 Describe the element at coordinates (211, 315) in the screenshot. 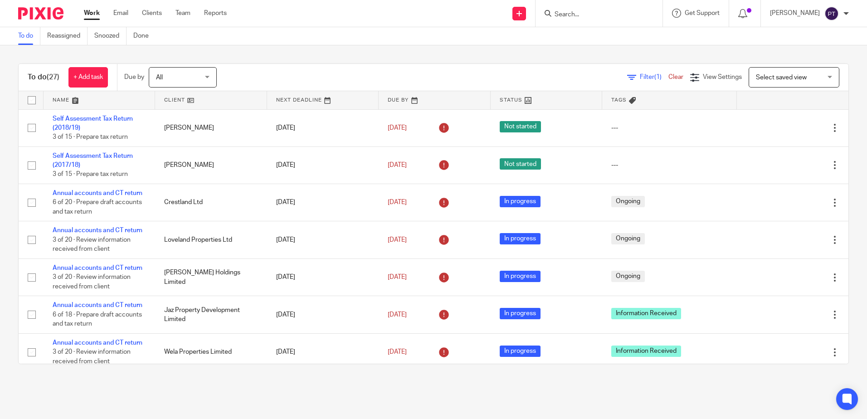

I see `td: Jaz Property Development Limited` at that location.